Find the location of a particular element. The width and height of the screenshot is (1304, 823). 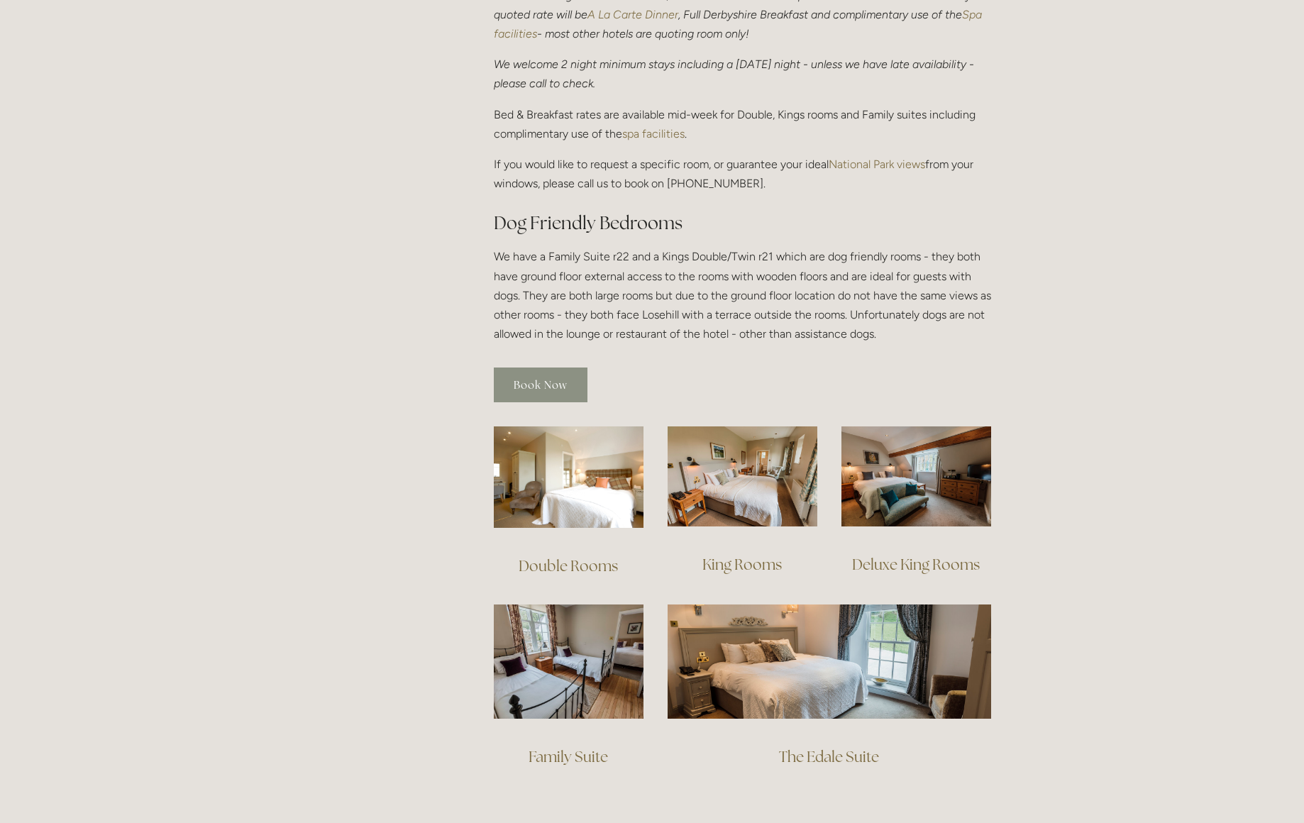

img: Deluxe King Room view, Losehill Hotel is located at coordinates (916, 476).